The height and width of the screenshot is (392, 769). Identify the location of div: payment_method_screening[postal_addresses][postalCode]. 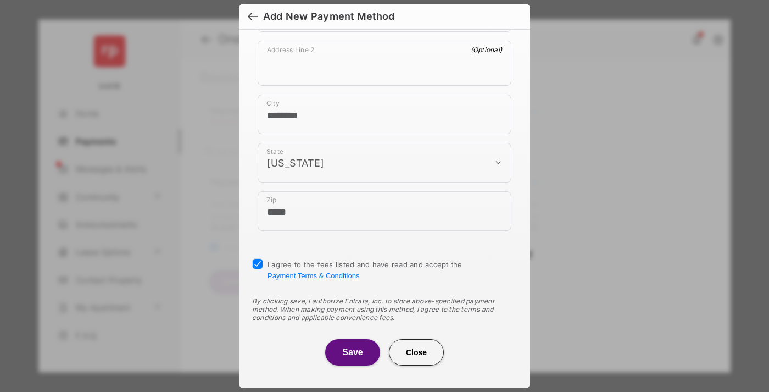
(385, 211).